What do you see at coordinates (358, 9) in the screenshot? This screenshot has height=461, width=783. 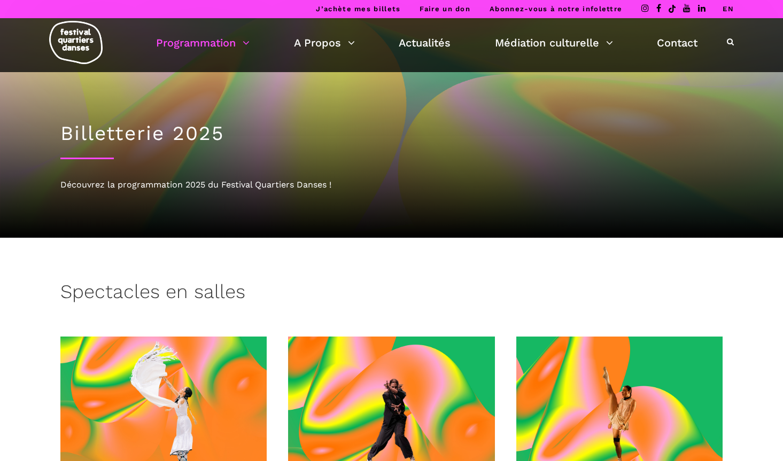 I see `a: J’achète mes billets` at bounding box center [358, 9].